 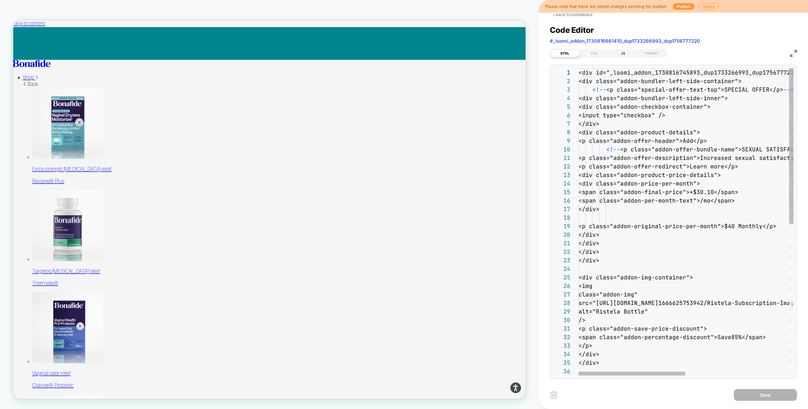 I want to click on div: 27, so click(x=562, y=294).